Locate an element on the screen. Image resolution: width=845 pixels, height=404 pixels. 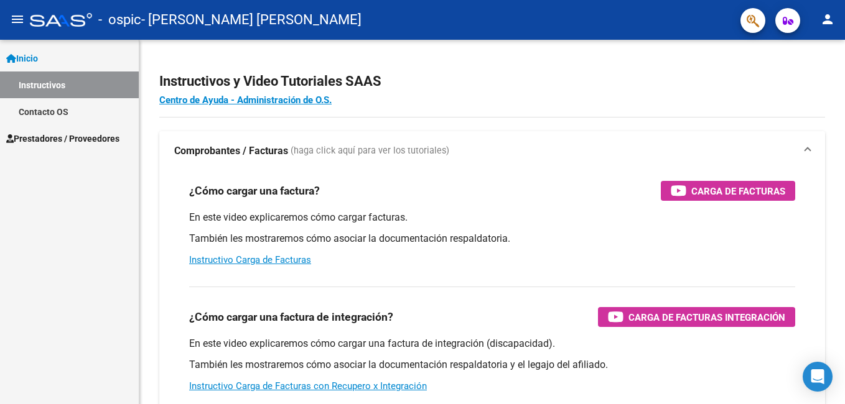
mat-icon: person is located at coordinates (827, 19).